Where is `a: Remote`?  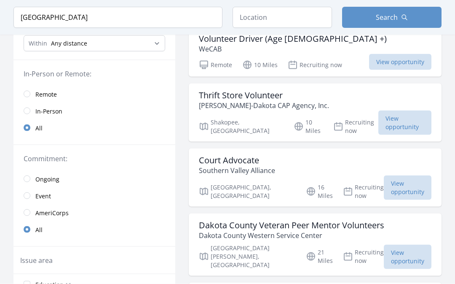
a: Remote is located at coordinates (94, 94).